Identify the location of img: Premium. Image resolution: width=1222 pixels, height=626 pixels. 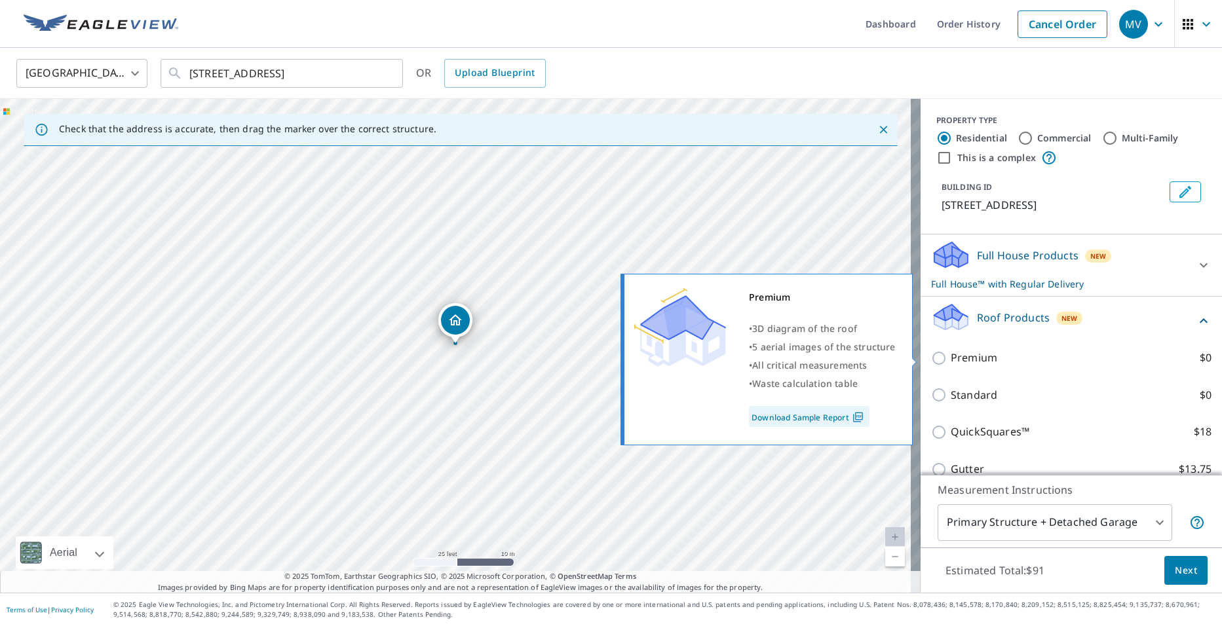
(680, 327).